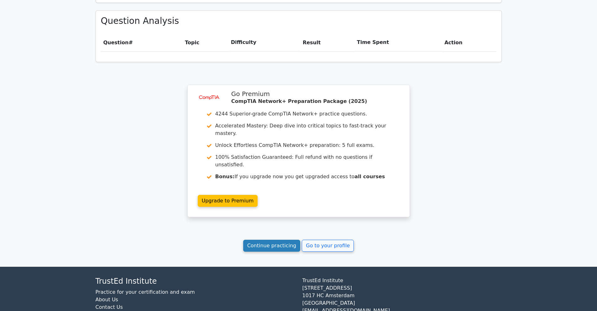 This screenshot has width=597, height=311. Describe the element at coordinates (195, 281) in the screenshot. I see `h4: TrustEd Institute` at that location.